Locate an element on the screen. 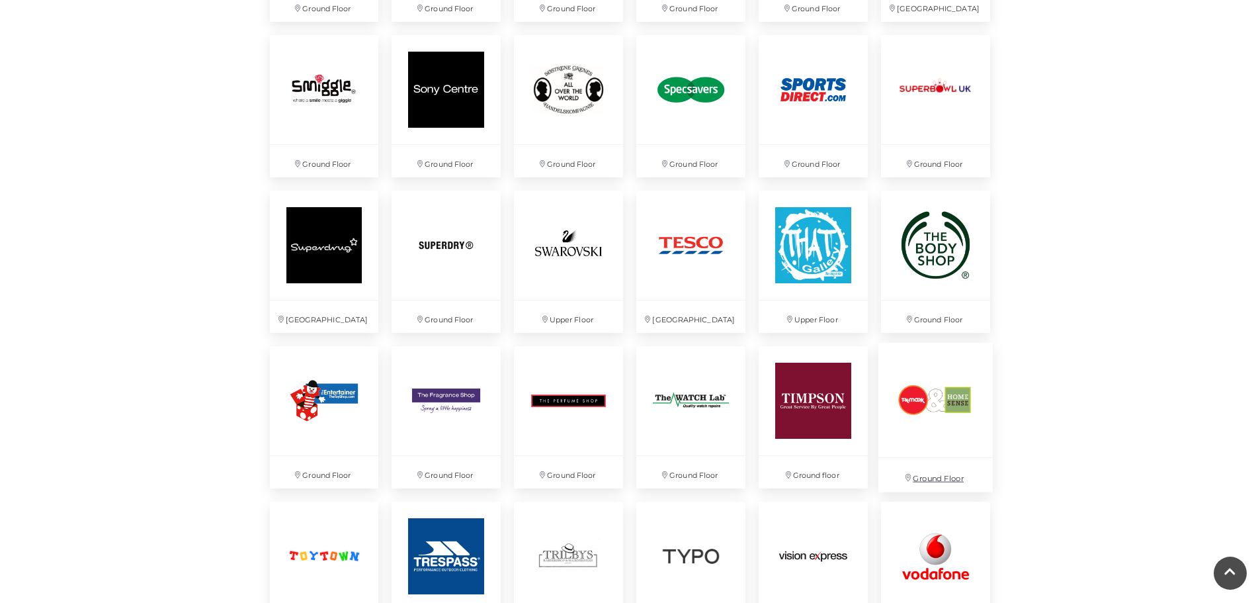 The width and height of the screenshot is (1260, 603). a: Ground floor is located at coordinates (813, 417).